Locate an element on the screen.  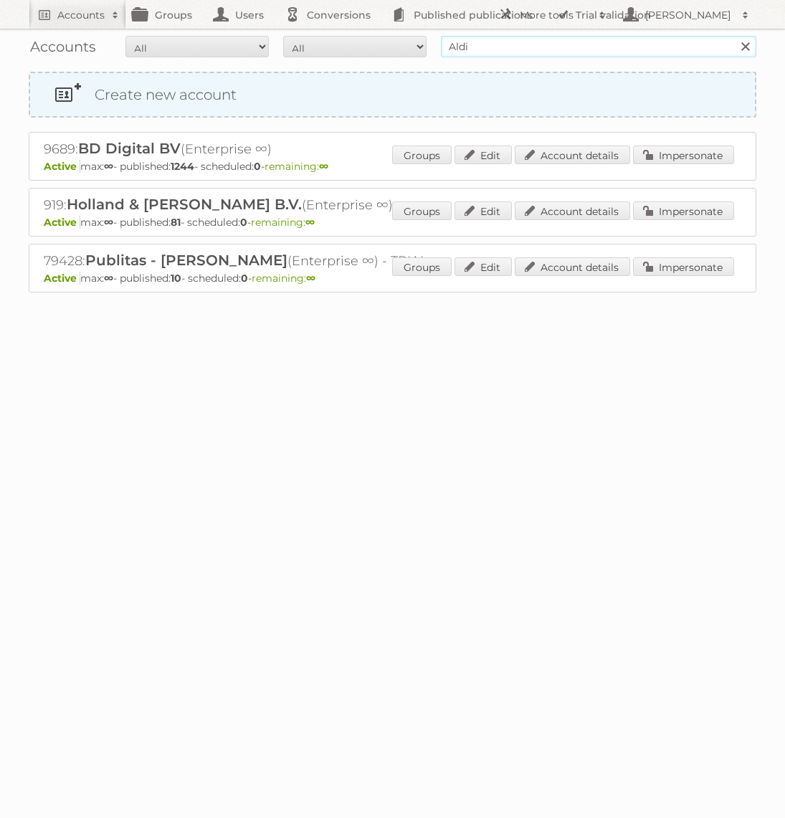
span: BD Digital BV is located at coordinates (129, 148).